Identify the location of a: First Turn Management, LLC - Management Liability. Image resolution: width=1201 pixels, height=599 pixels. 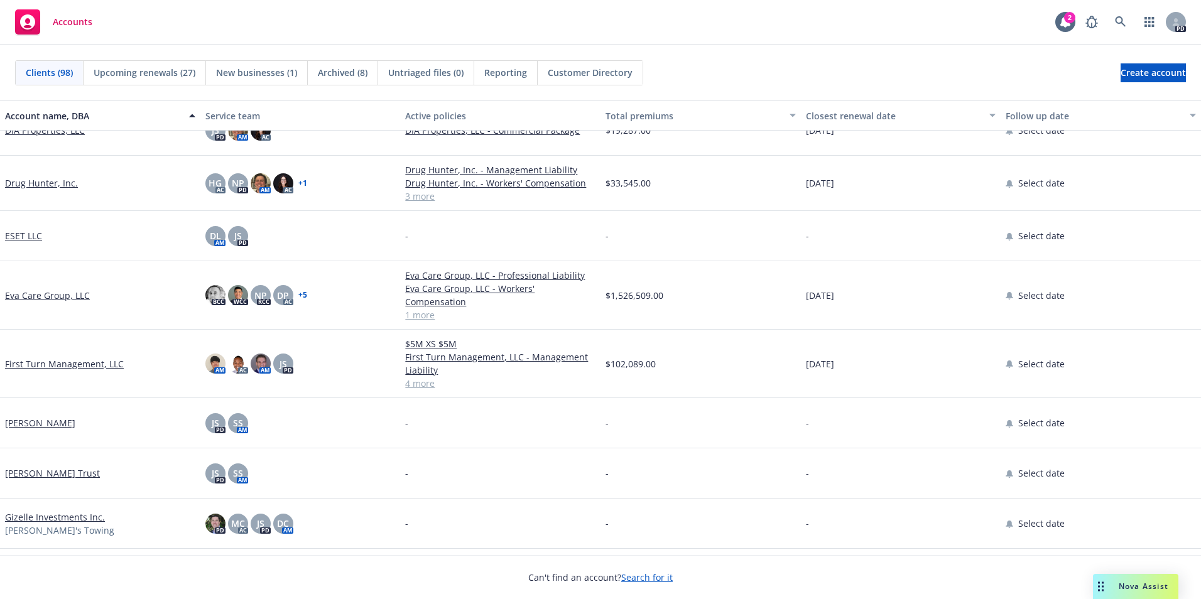
(500, 364).